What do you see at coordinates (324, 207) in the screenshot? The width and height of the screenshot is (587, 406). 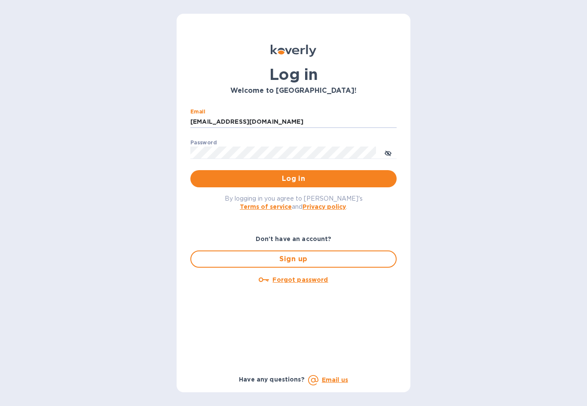 I see `b: Privacy policy` at bounding box center [324, 207].